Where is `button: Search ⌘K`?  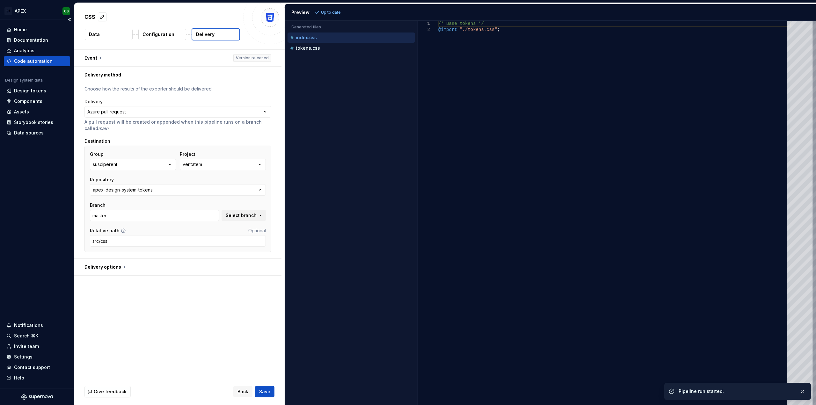 button: Search ⌘K is located at coordinates (37, 336).